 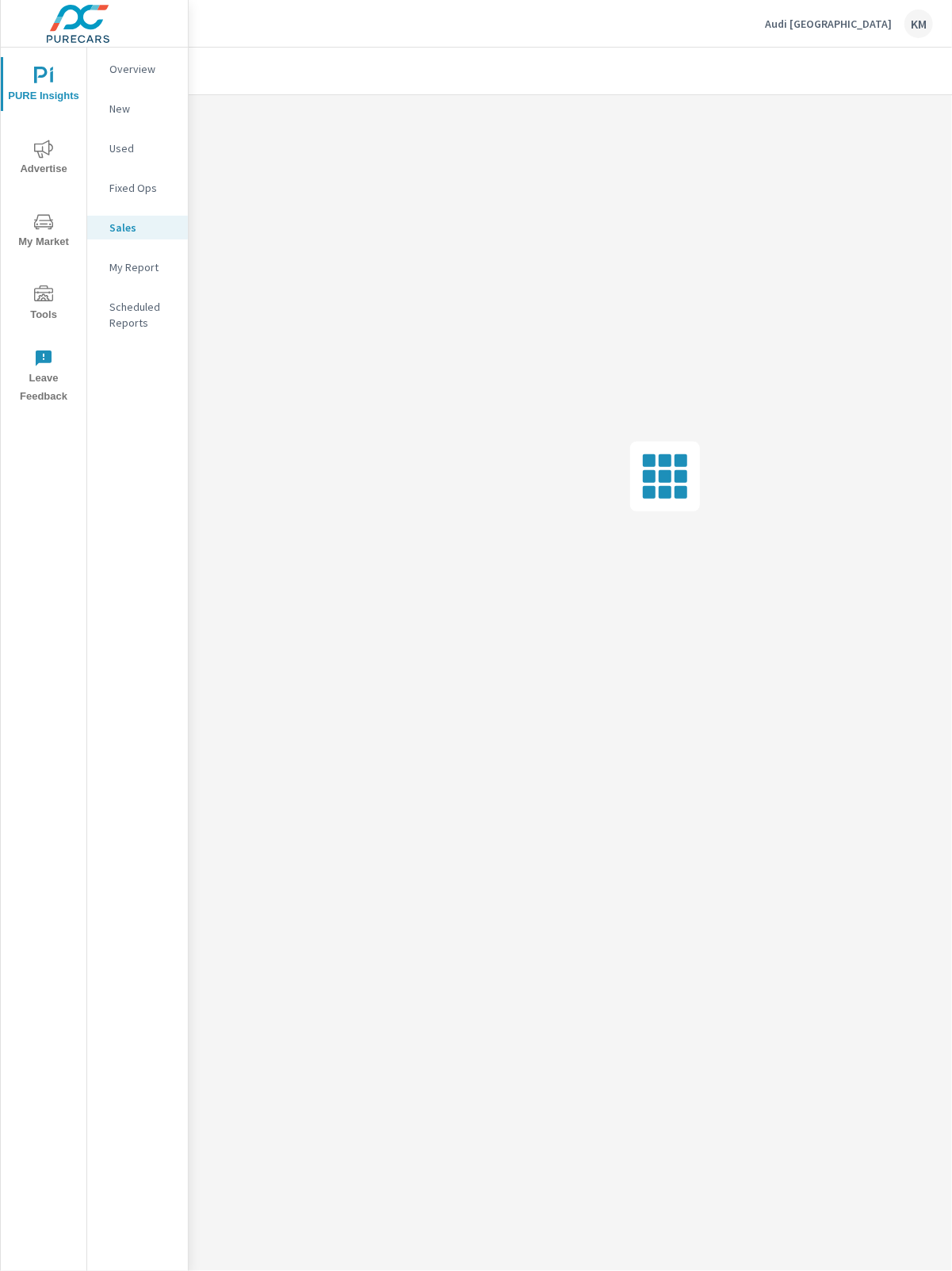 What do you see at coordinates (137, 267) in the screenshot?
I see `div: My Report` at bounding box center [137, 267].